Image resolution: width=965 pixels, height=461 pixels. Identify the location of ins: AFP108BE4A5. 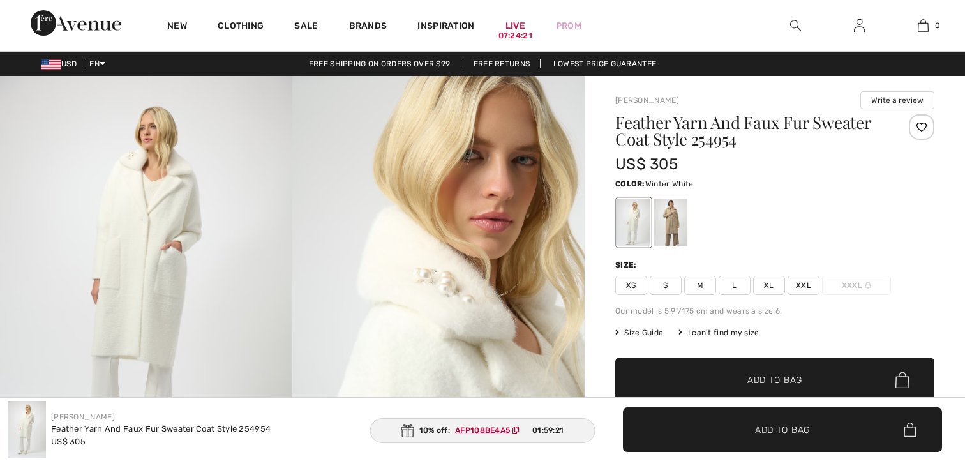
(483, 430).